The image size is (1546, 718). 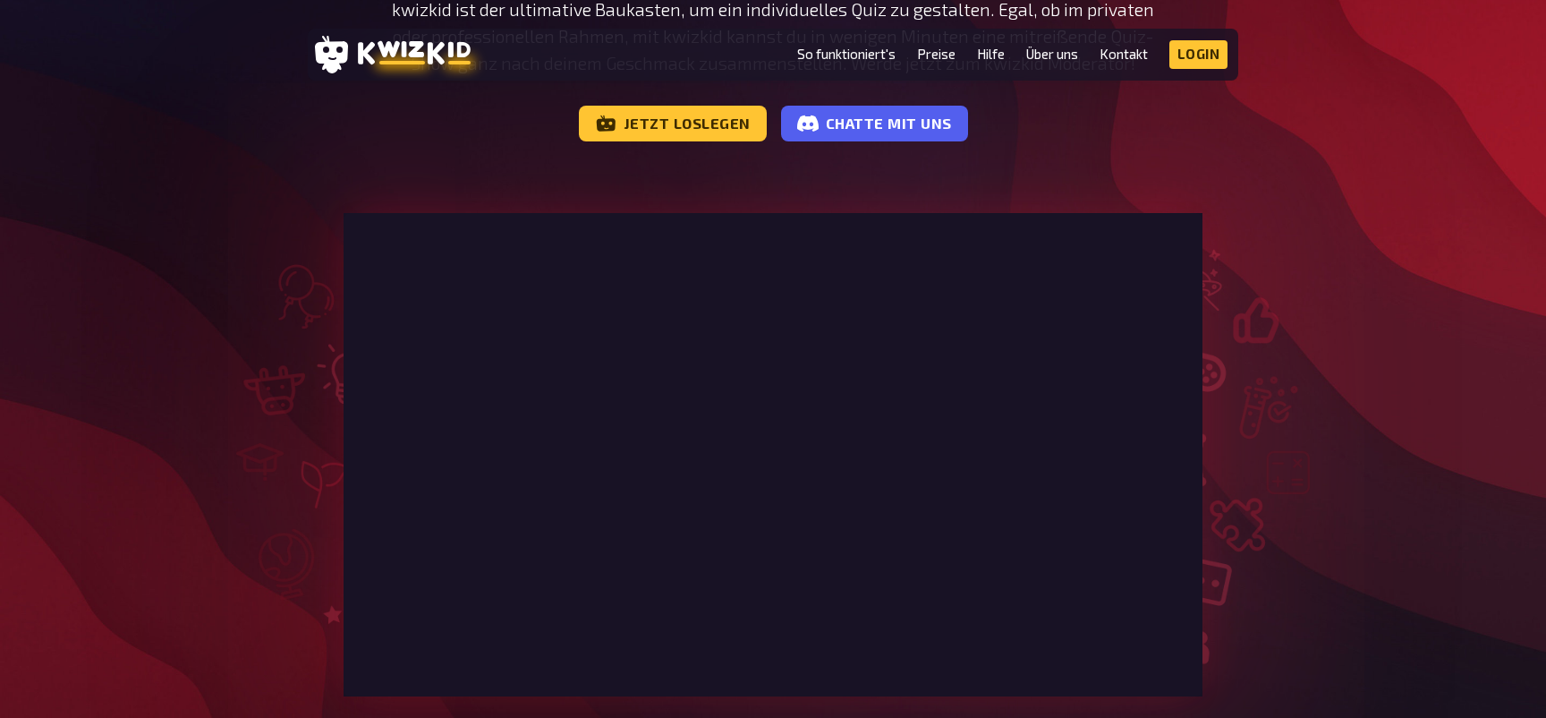 I want to click on a: Hilfe, so click(x=991, y=54).